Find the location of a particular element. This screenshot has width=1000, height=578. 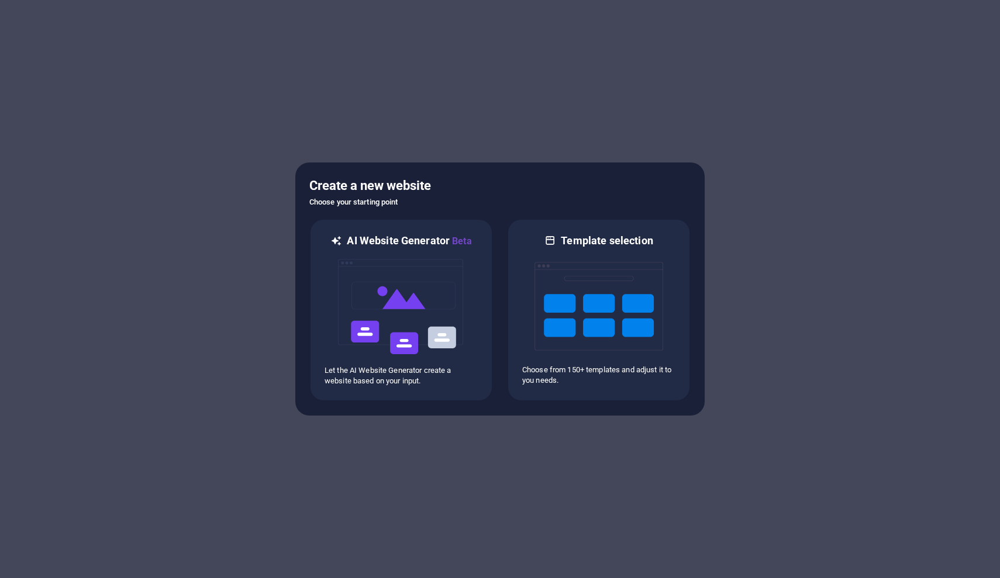

img: ai is located at coordinates (401, 307).